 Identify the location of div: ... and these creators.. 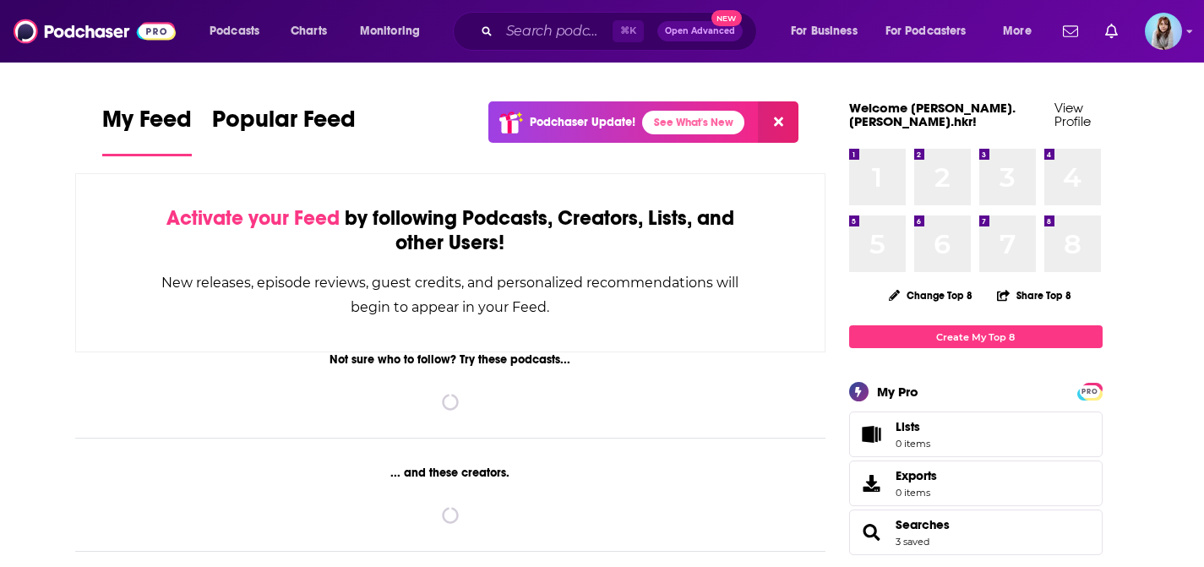
(451, 472).